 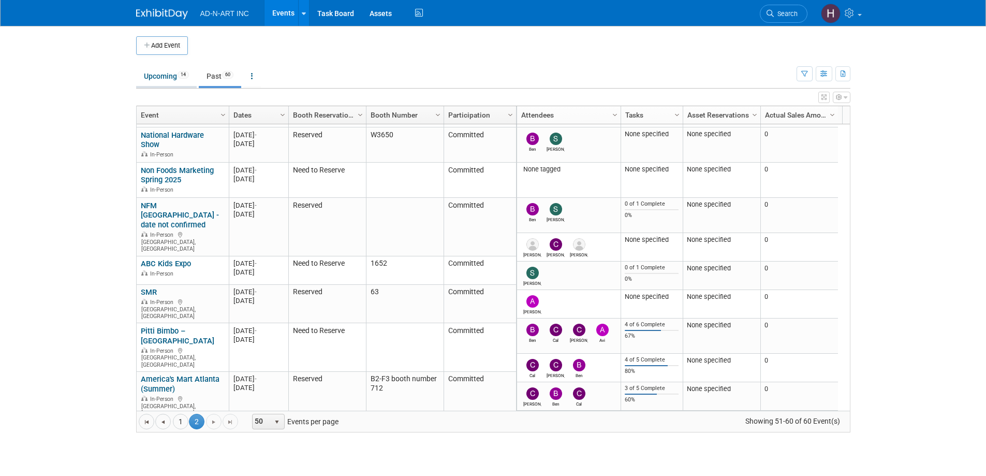 What do you see at coordinates (214, 422) in the screenshot?
I see `span: Go to the next page` at bounding box center [214, 422].